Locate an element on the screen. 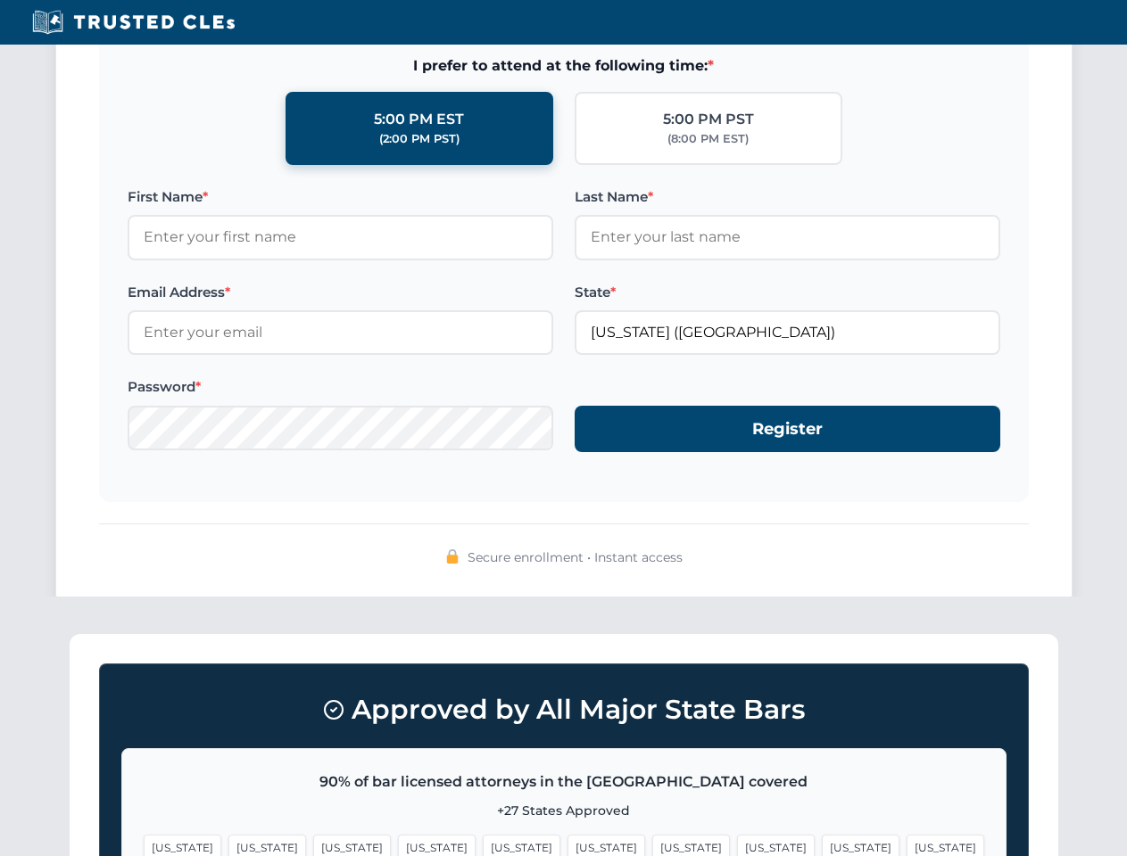  p: +27 States Approved is located at coordinates (564, 811).